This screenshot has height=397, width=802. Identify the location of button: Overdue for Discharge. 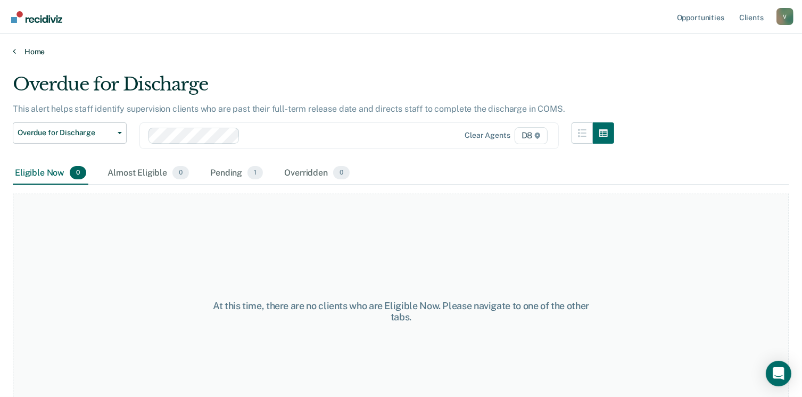
(70, 133).